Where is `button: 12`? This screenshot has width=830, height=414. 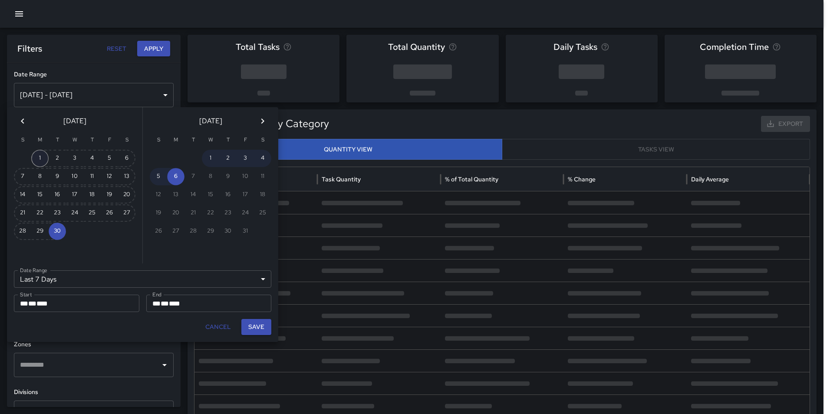
button: 12 is located at coordinates (109, 177).